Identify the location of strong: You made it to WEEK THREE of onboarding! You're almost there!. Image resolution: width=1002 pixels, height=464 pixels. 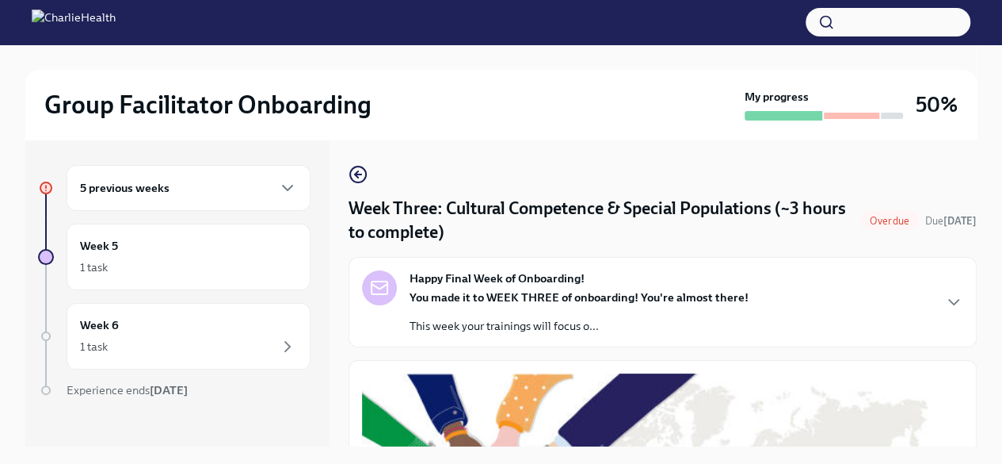
(579, 297).